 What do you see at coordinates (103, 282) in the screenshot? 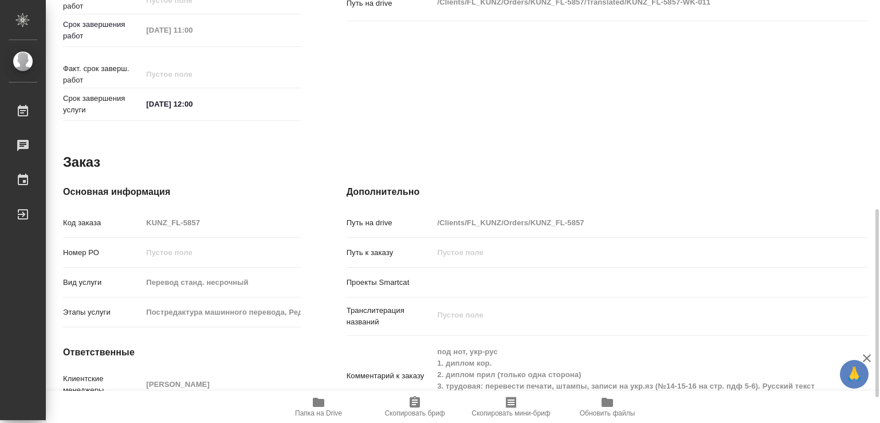
I see `p: Вид услуги` at bounding box center [103, 282].